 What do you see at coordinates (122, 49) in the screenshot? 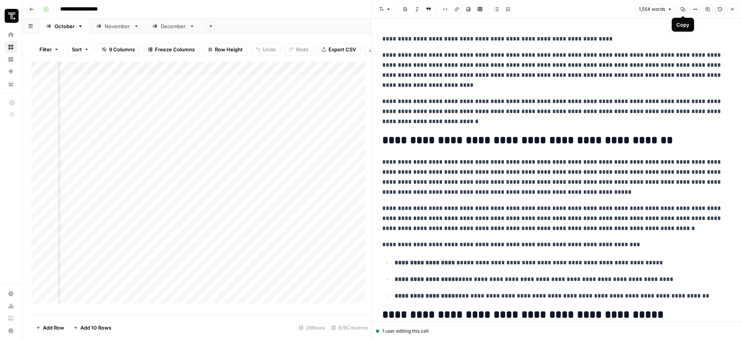
I see `span: 9 Columns` at bounding box center [122, 49].